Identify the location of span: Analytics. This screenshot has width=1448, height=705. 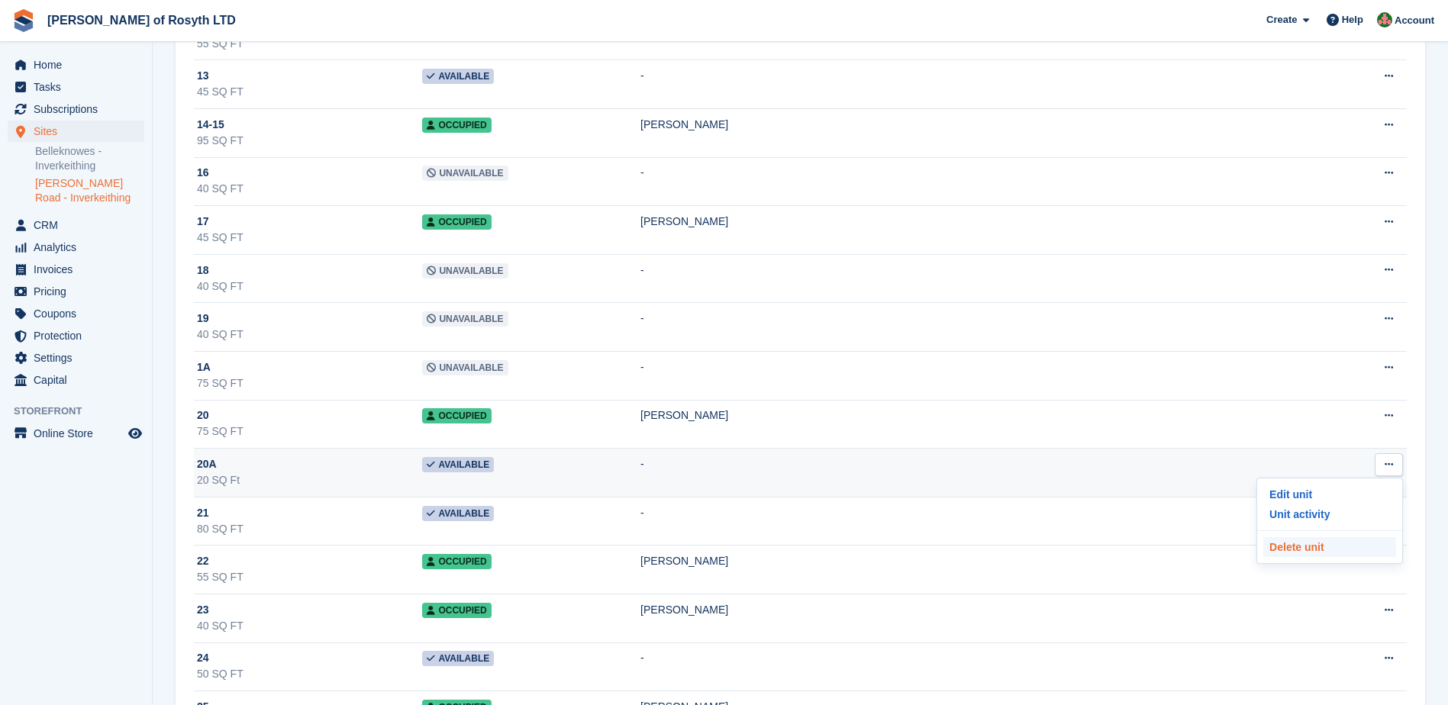
(79, 247).